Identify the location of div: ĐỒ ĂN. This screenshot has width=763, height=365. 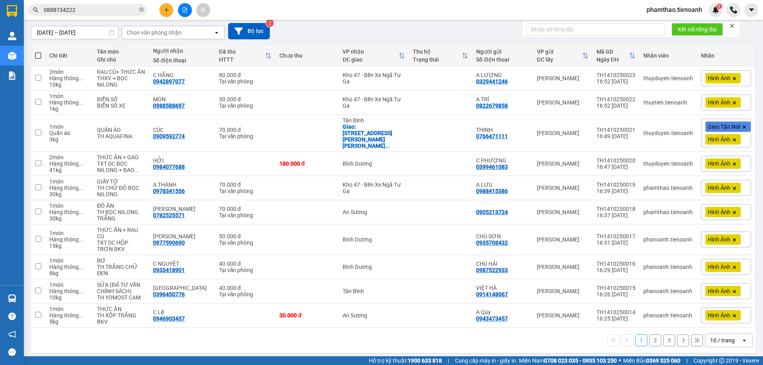
(121, 206).